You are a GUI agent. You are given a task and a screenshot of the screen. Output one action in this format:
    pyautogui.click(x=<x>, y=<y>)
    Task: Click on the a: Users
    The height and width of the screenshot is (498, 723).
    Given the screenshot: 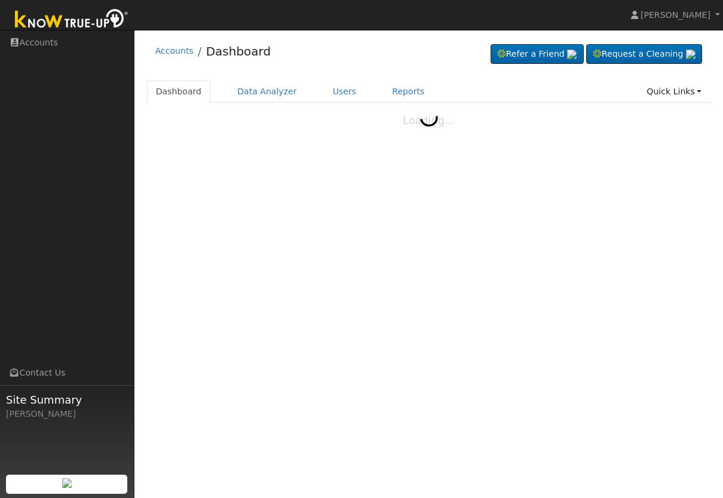 What is the action you would take?
    pyautogui.click(x=345, y=91)
    